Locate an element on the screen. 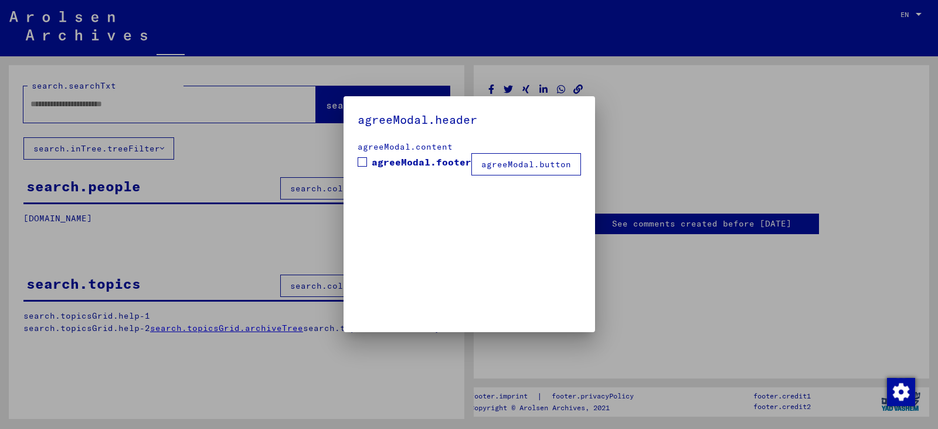 This screenshot has width=938, height=429. div: Change consent is located at coordinates (901, 391).